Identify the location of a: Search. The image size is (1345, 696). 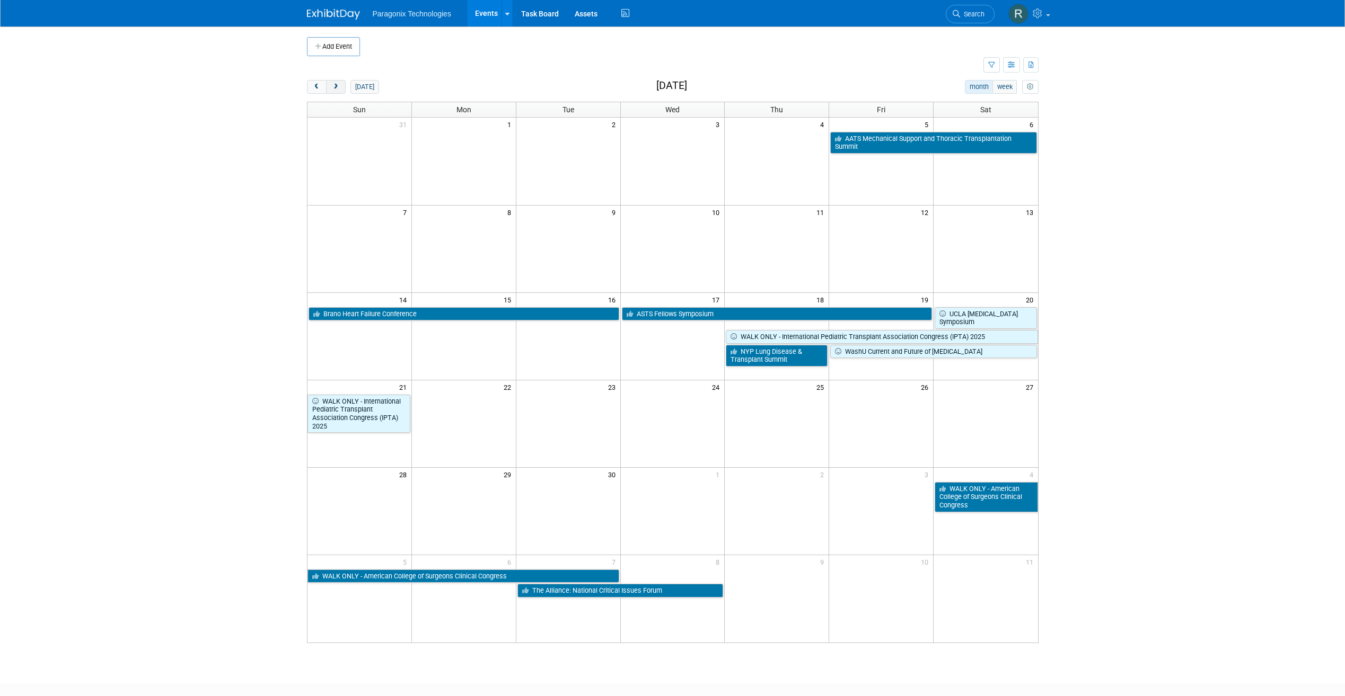
(970, 14).